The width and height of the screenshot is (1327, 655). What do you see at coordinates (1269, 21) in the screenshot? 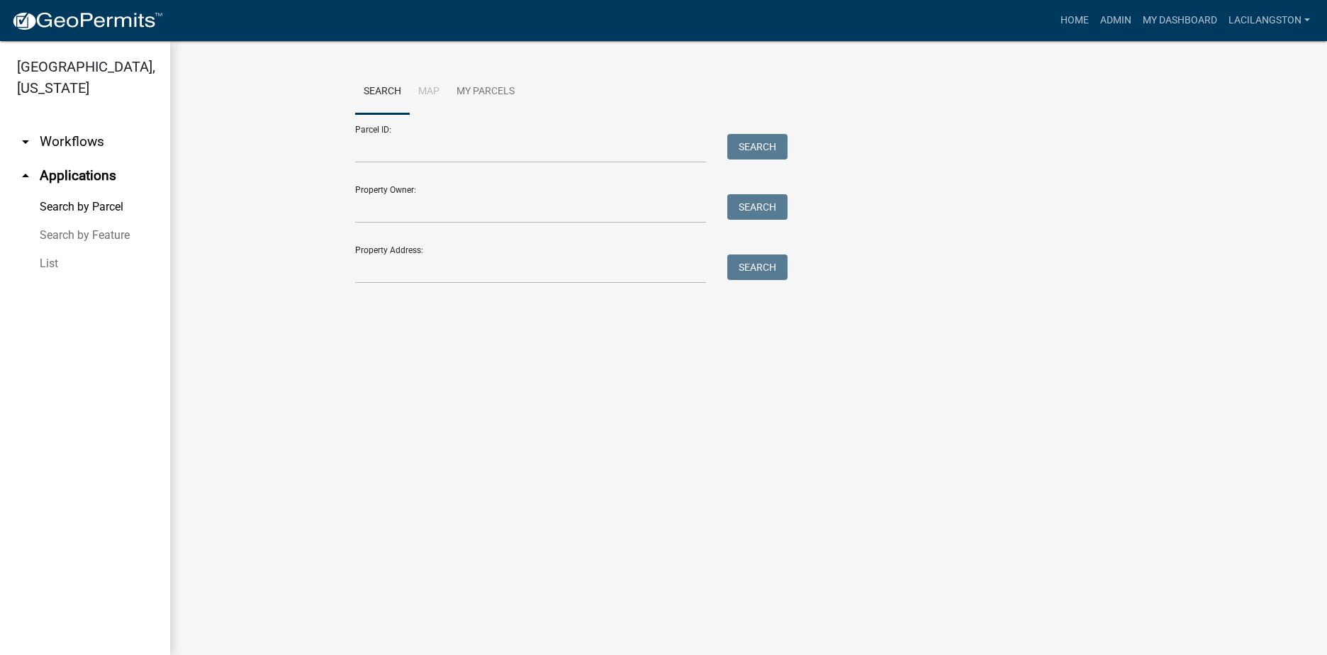
I see `a: LaciLangston` at bounding box center [1269, 21].